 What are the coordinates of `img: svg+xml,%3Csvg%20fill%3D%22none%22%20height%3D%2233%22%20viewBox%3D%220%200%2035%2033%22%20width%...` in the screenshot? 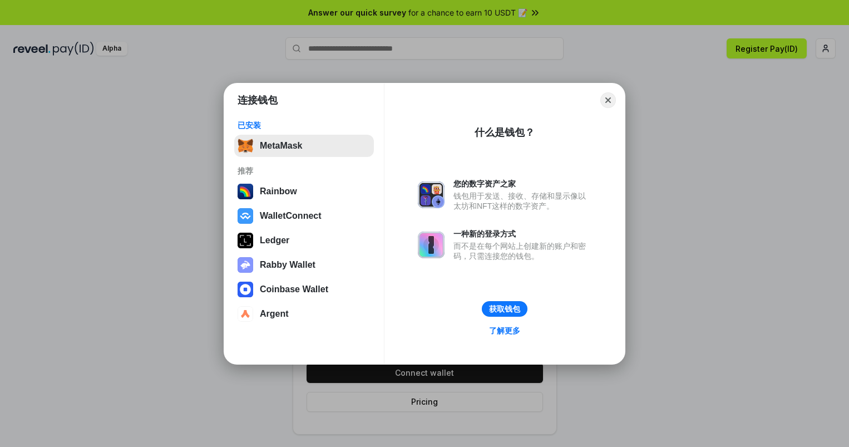 It's located at (245, 146).